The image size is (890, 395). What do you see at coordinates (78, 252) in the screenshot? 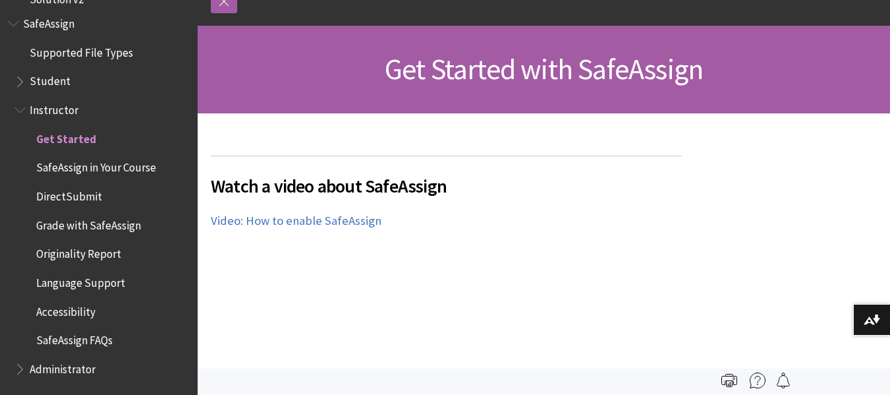
I see `span: Originality Report` at bounding box center [78, 252].